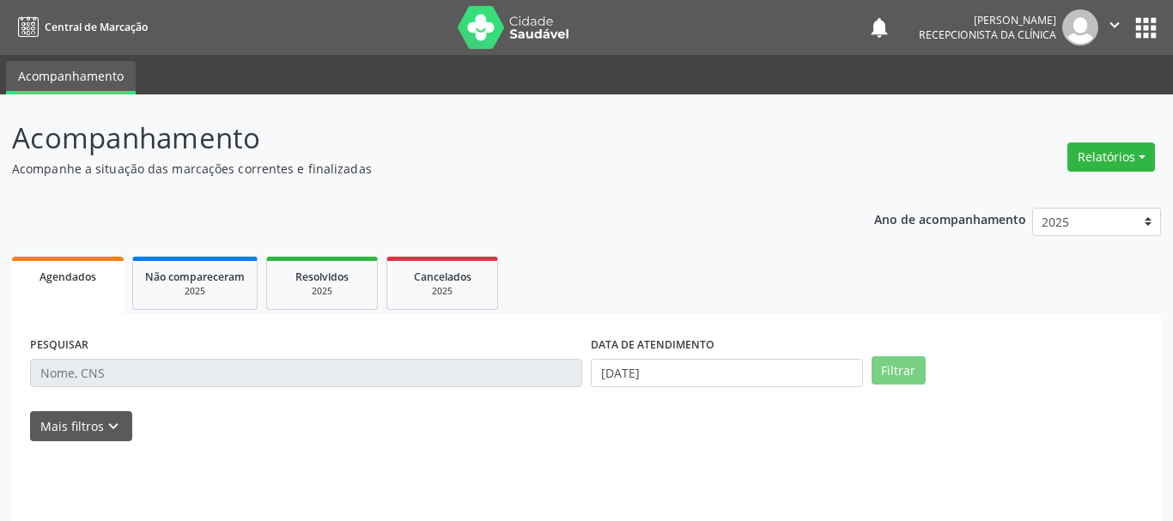  Describe the element at coordinates (414, 138) in the screenshot. I see `p: Acompanhamento` at that location.